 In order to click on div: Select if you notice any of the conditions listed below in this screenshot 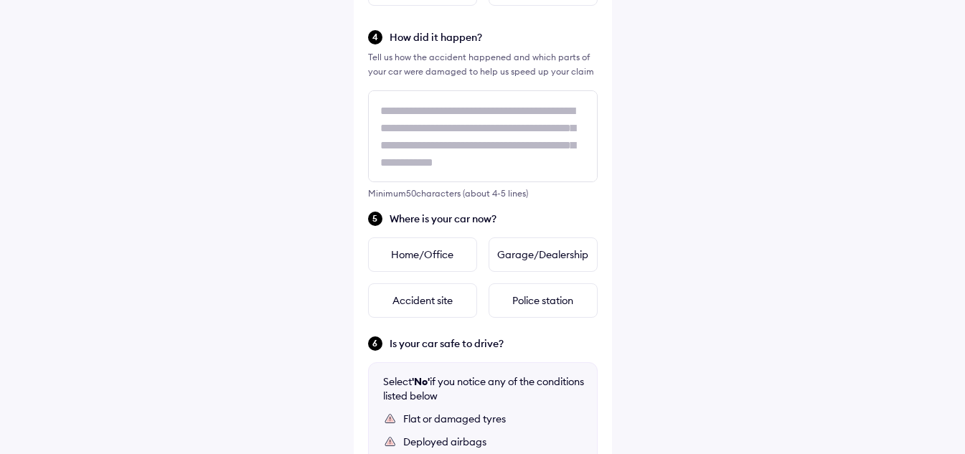, I will do `click(483, 389)`.